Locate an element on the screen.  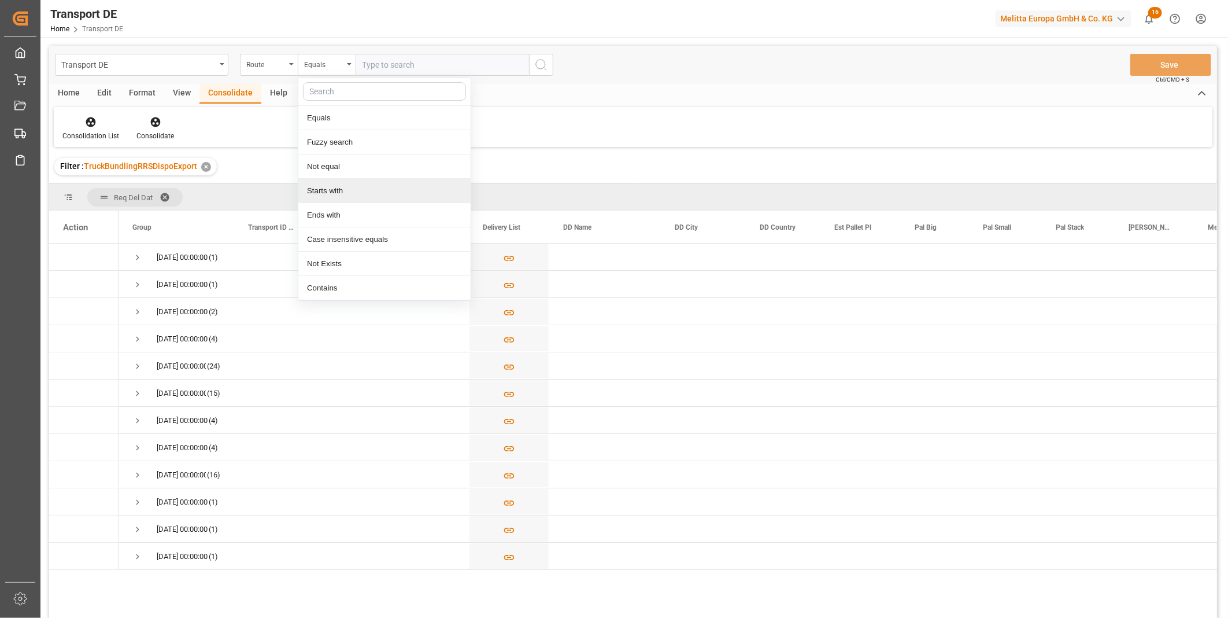
button: Help Center is located at coordinates (1175, 19).